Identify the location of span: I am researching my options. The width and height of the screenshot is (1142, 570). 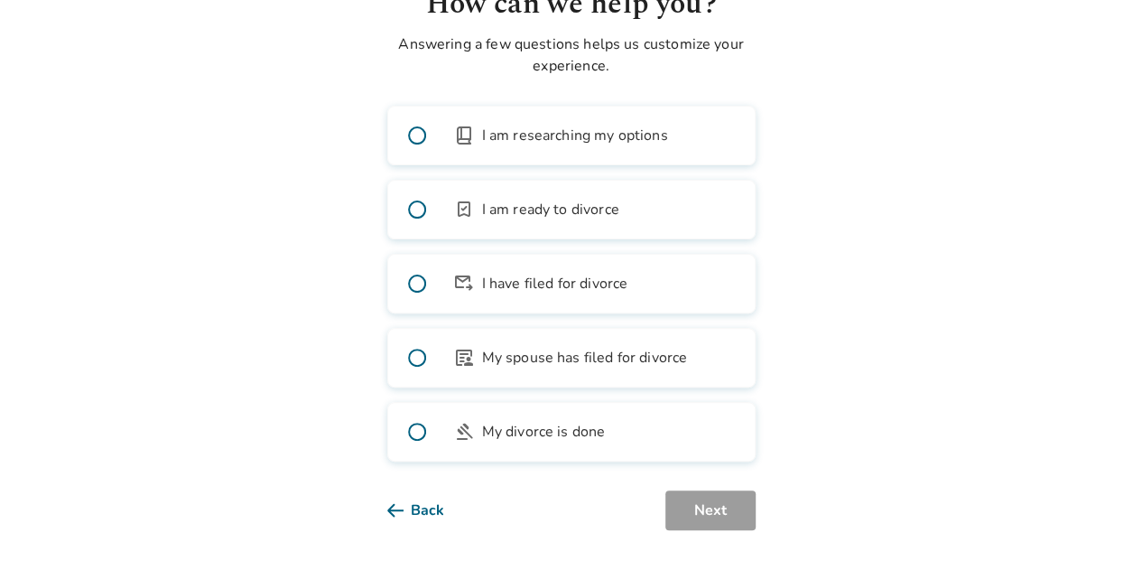
(575, 135).